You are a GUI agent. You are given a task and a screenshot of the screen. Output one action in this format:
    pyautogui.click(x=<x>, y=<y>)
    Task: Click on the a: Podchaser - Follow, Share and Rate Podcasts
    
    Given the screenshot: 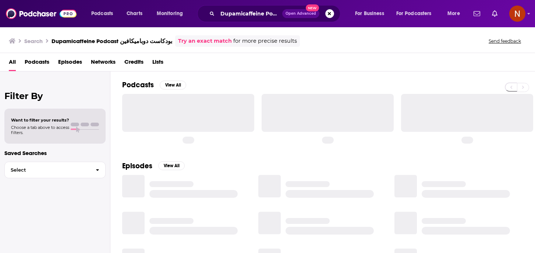 What is the action you would take?
    pyautogui.click(x=41, y=14)
    